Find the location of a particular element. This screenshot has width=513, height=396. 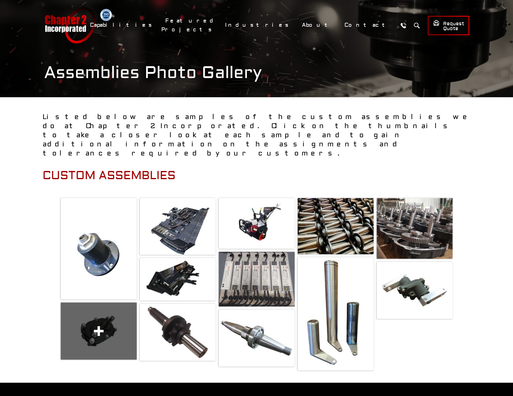

img: 2733195185.jpg is located at coordinates (335, 313).